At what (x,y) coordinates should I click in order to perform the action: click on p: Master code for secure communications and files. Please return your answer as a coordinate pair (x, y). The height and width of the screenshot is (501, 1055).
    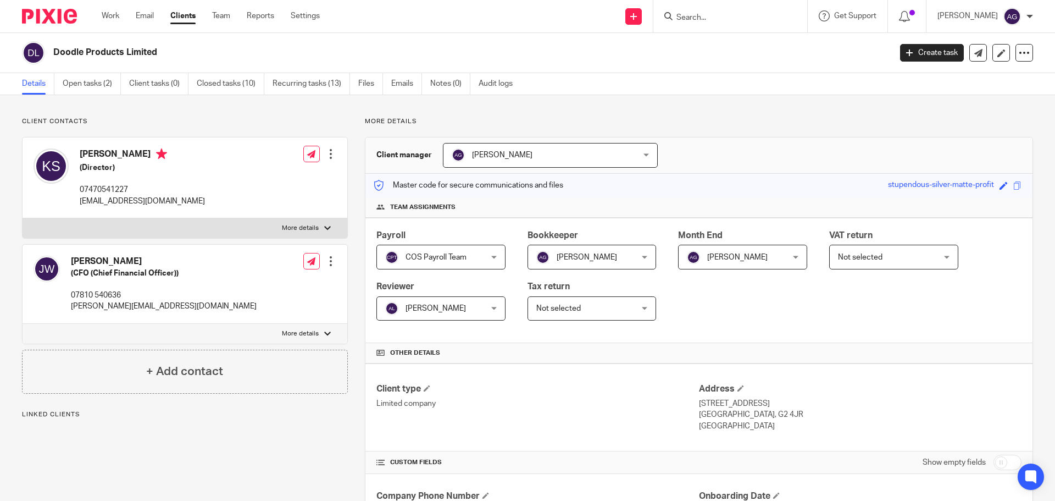
    Looking at the image, I should click on (468, 185).